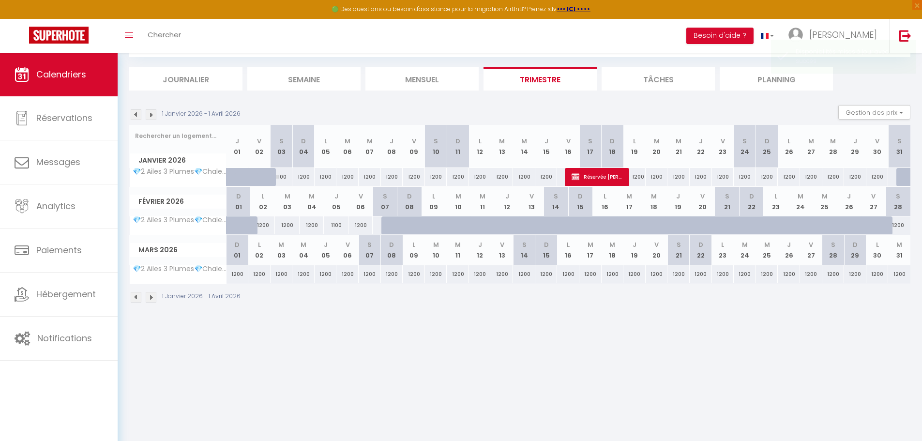 This screenshot has width=922, height=441. Describe the element at coordinates (201, 114) in the screenshot. I see `p: 1 Janvier 2026 - 1 Avril 2026` at that location.